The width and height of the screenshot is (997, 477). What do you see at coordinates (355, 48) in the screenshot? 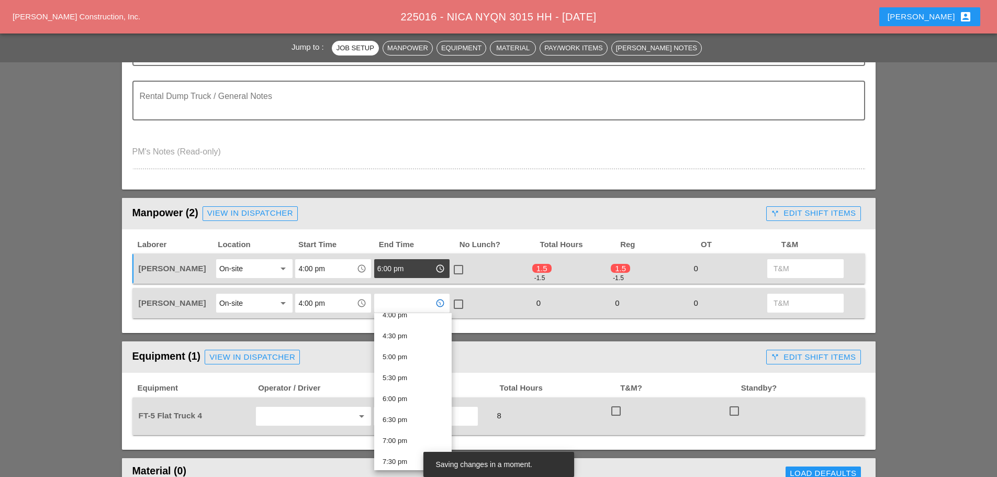
I see `div: Job Setup` at bounding box center [355, 48].